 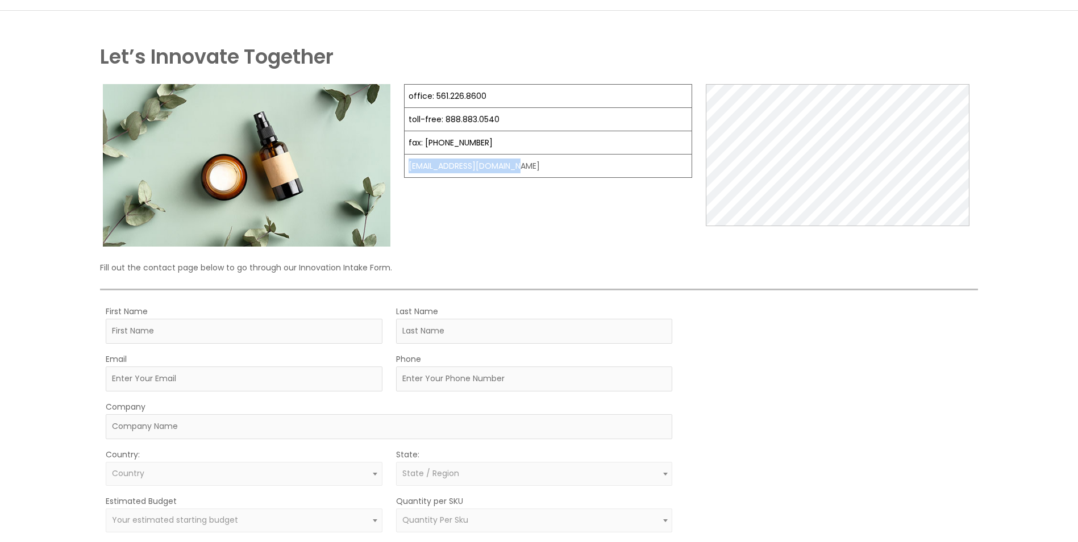 What do you see at coordinates (123, 454) in the screenshot?
I see `label: Country:` at bounding box center [123, 454].